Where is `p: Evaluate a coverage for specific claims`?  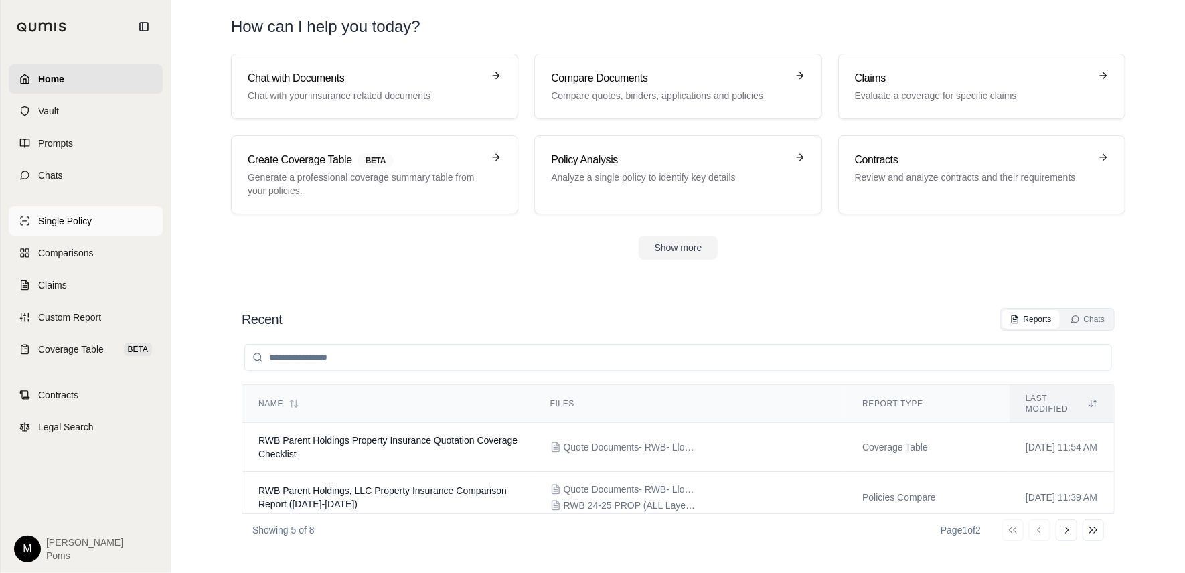
p: Evaluate a coverage for specific claims is located at coordinates (972, 96).